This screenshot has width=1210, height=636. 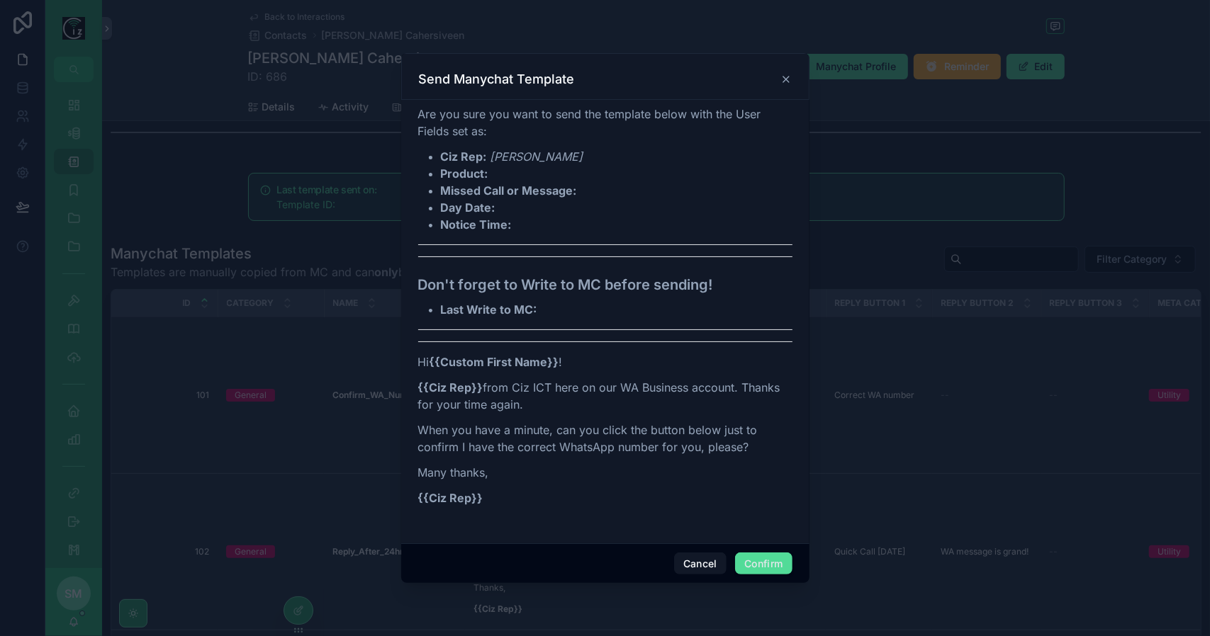 I want to click on strong: Ciz Rep:, so click(x=463, y=157).